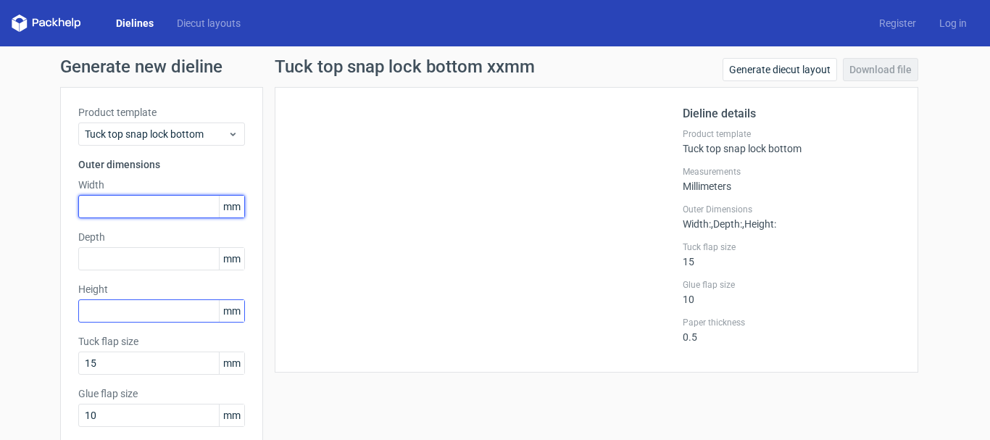 This screenshot has height=440, width=990. I want to click on div: 0.5, so click(792, 330).